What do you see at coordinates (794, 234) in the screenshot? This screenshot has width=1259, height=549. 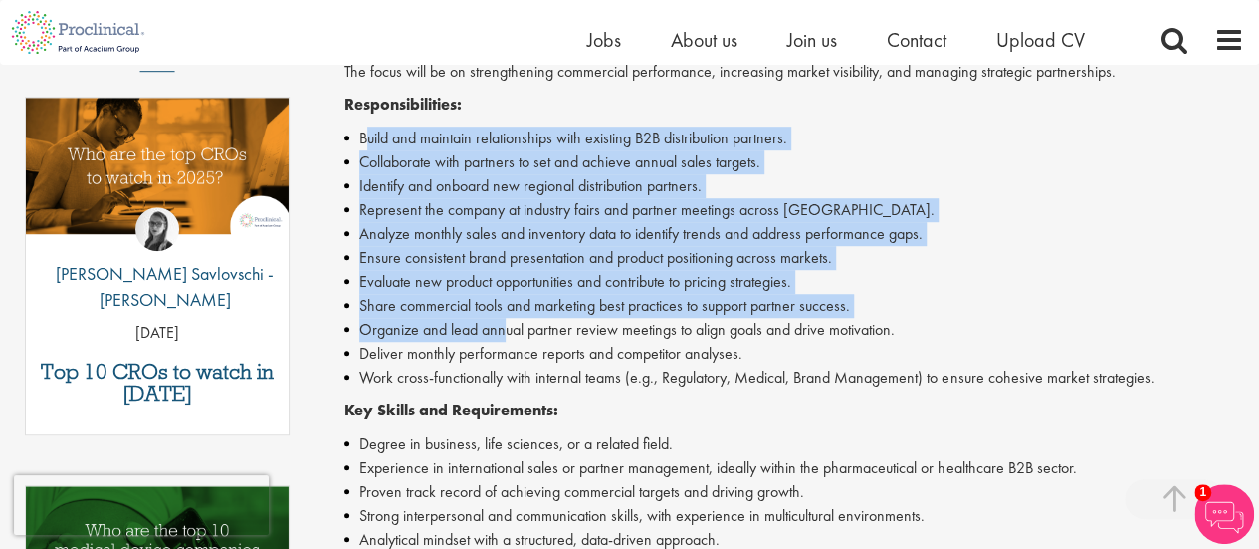 I see `li: Analyze monthly sales and inventory data to identify trends and address performance gaps.` at bounding box center [794, 234].